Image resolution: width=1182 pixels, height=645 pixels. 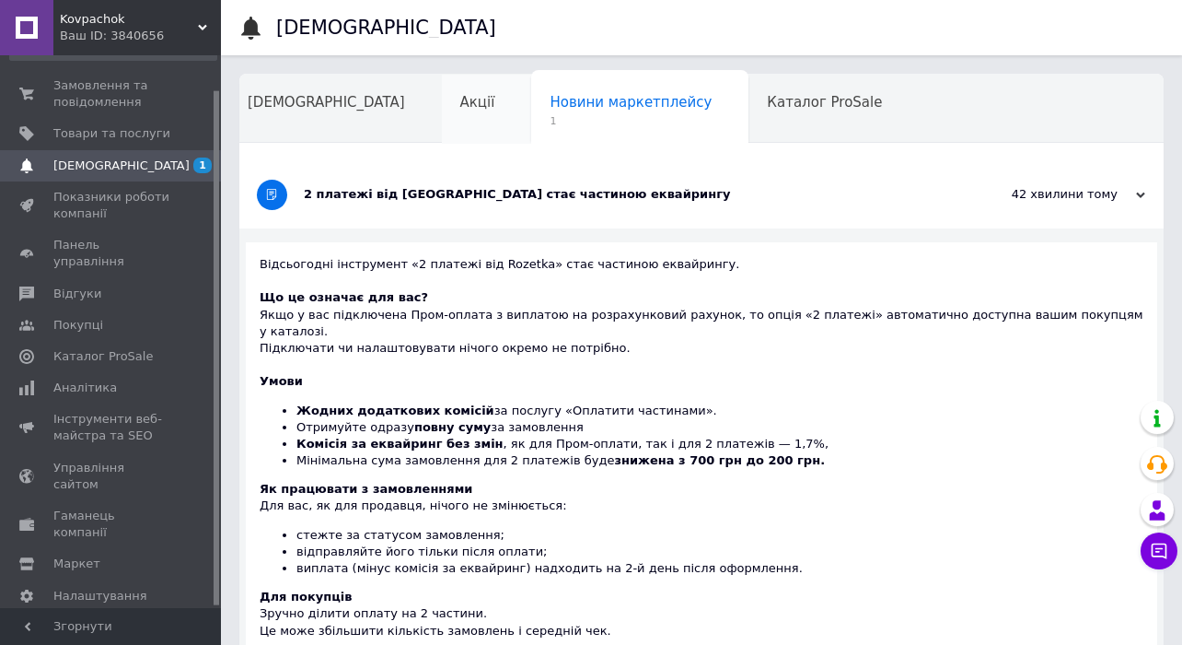 I want to click on li: Отримуйте одразу за замовлення, so click(x=720, y=427).